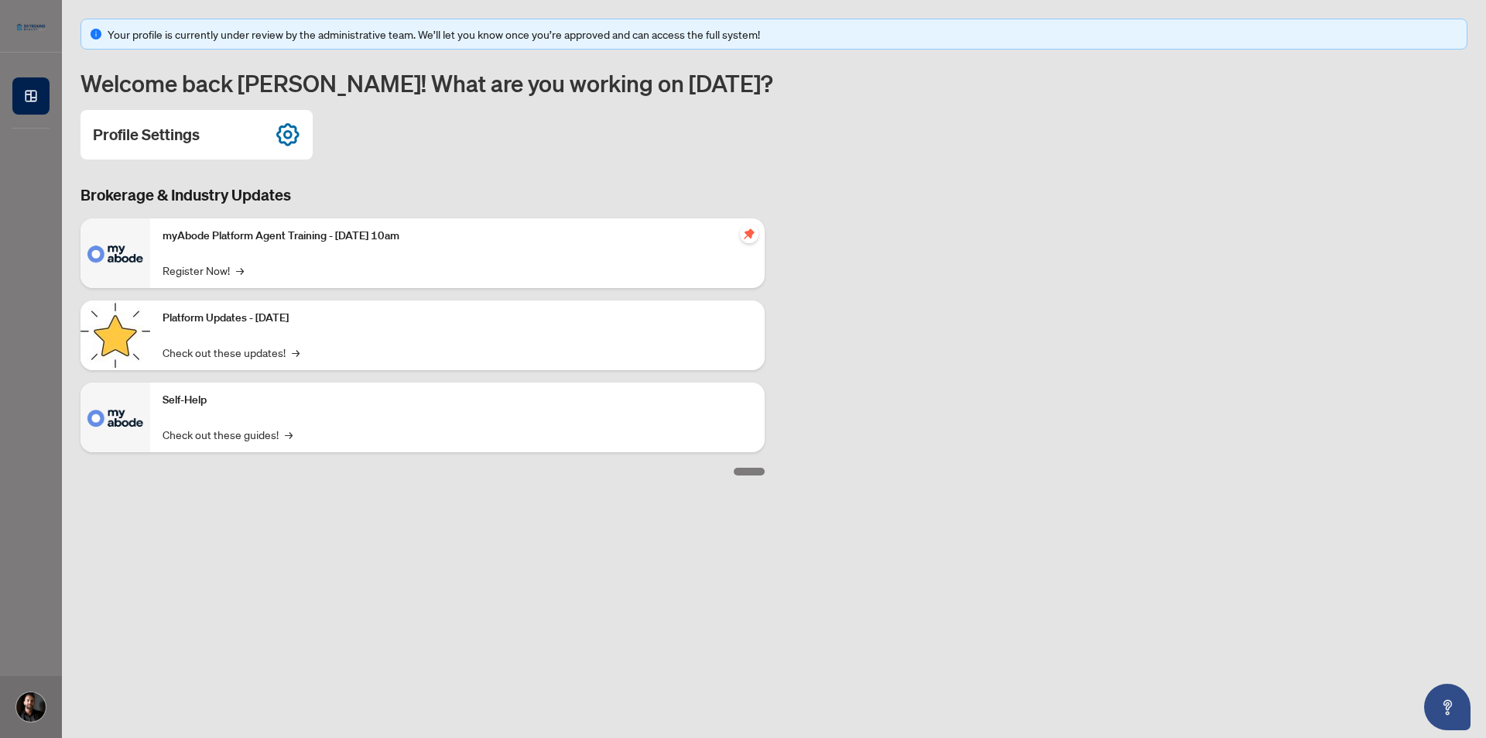 The width and height of the screenshot is (1486, 738). What do you see at coordinates (749, 234) in the screenshot?
I see `span: pushpin` at bounding box center [749, 234].